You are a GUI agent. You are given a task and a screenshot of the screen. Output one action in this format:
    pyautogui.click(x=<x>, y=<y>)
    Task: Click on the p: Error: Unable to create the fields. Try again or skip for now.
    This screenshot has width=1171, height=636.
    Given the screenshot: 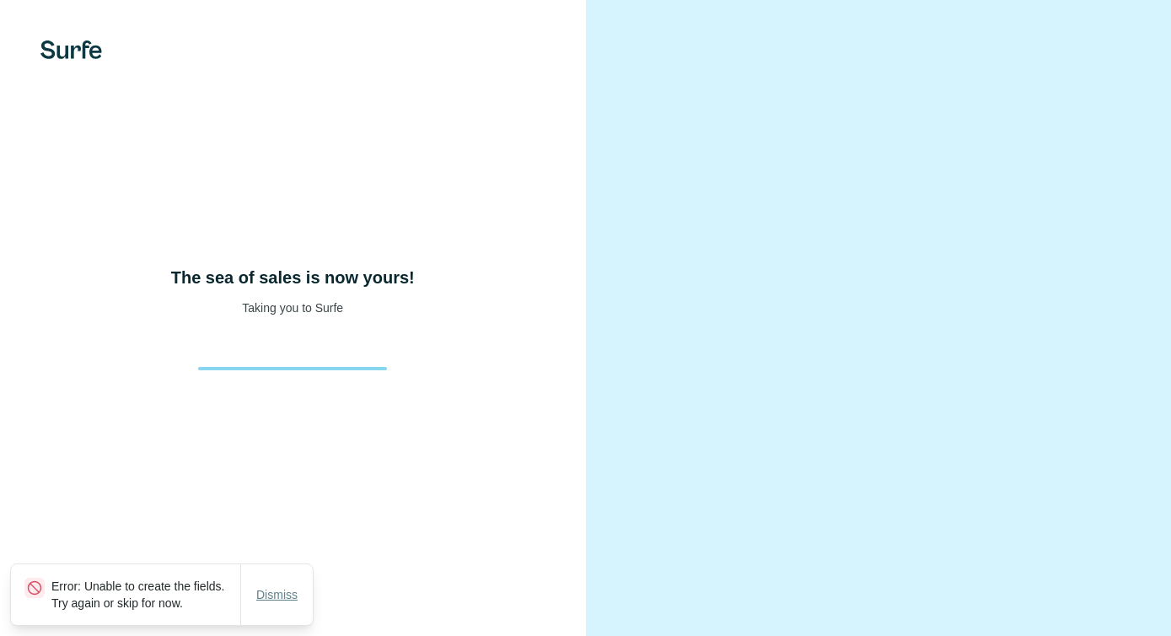 What is the action you would take?
    pyautogui.click(x=146, y=594)
    